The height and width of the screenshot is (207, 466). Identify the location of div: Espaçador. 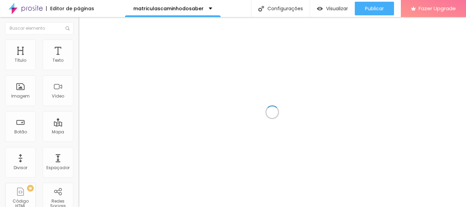
(58, 168).